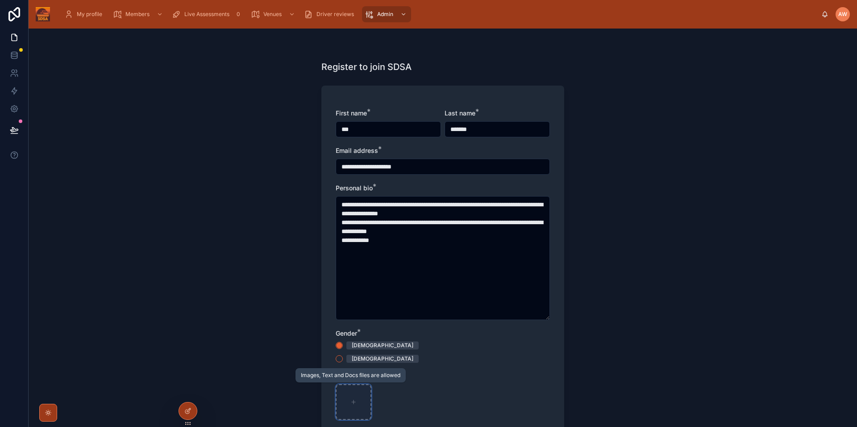 The height and width of the screenshot is (427, 857). I want to click on div: Images, Text and Docs files are allowed, so click(350, 376).